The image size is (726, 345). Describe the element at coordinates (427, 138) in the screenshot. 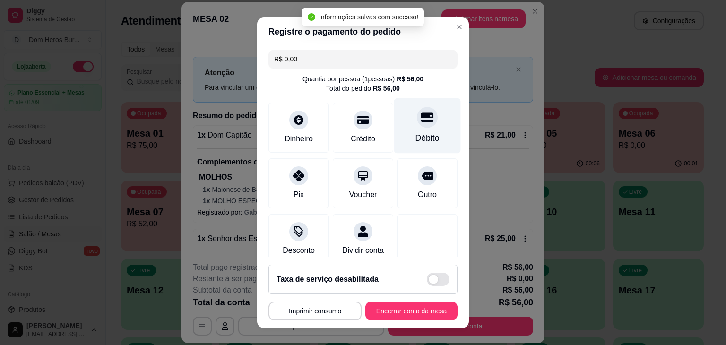

I see `div: Débito` at that location.